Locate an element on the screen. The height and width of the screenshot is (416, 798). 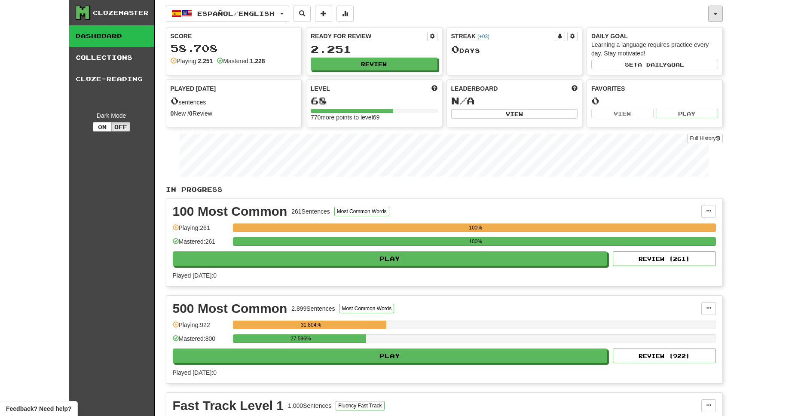
span: Español / English is located at coordinates (236, 13).